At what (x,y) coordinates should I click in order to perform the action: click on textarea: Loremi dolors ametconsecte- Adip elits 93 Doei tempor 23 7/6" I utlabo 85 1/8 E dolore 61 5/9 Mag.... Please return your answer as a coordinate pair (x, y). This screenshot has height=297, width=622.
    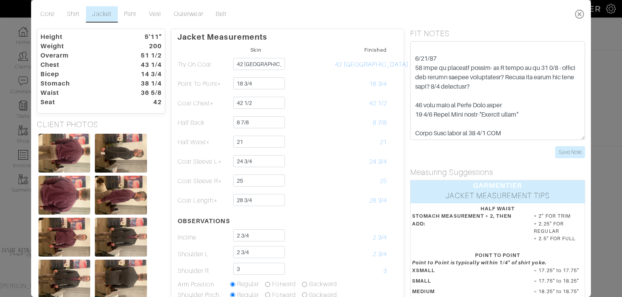
    Looking at the image, I should click on (497, 91).